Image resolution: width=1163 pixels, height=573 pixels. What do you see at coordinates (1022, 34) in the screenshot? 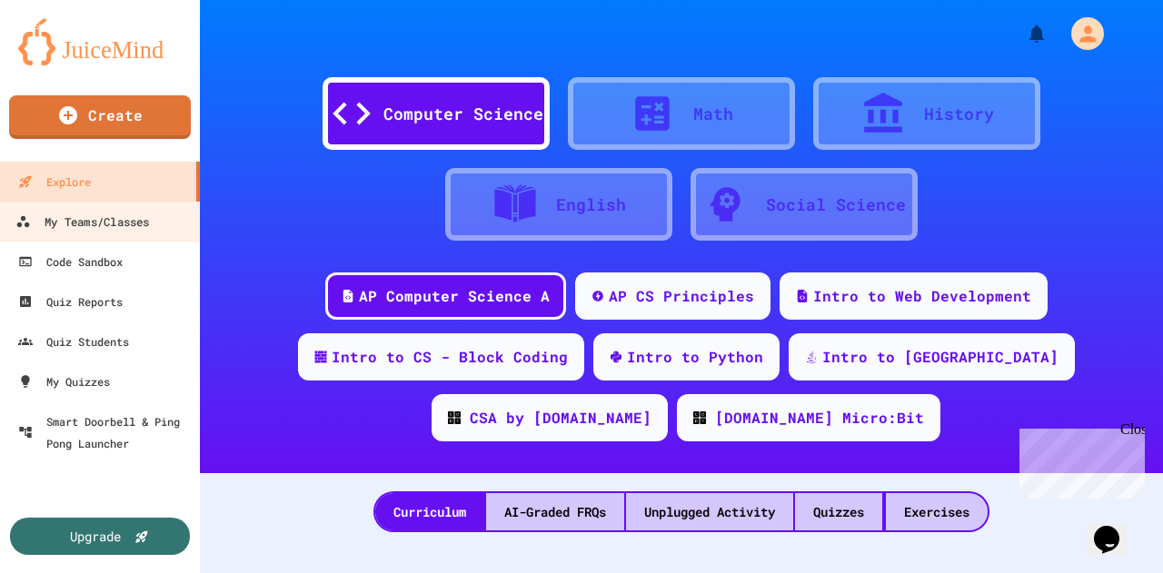
I see `div: My Notifications` at bounding box center [1022, 34].